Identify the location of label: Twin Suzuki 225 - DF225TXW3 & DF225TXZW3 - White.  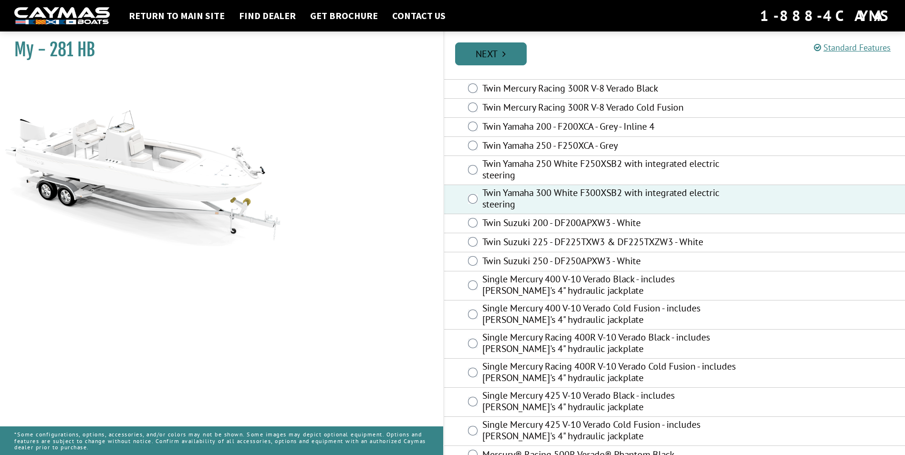
(609, 243).